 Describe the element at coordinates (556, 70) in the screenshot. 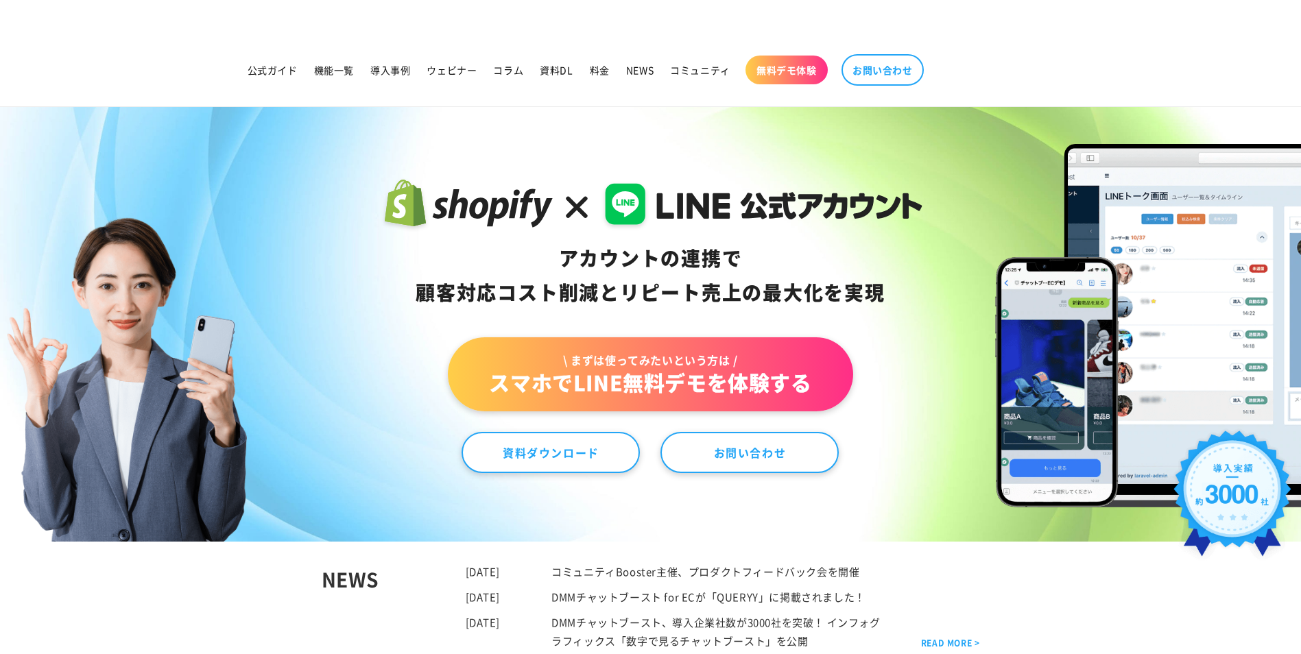

I see `a: 資料DL` at that location.